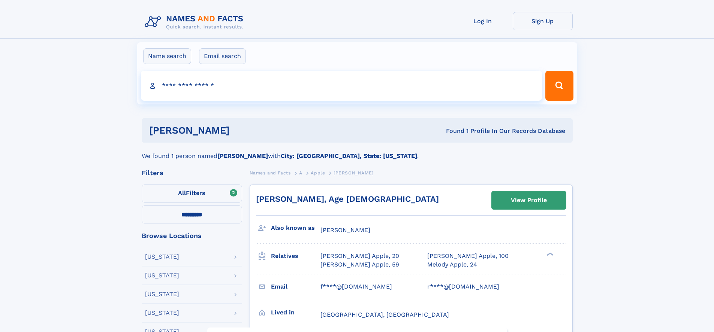 The image size is (714, 332). Describe the element at coordinates (318, 173) in the screenshot. I see `span: Apple` at that location.